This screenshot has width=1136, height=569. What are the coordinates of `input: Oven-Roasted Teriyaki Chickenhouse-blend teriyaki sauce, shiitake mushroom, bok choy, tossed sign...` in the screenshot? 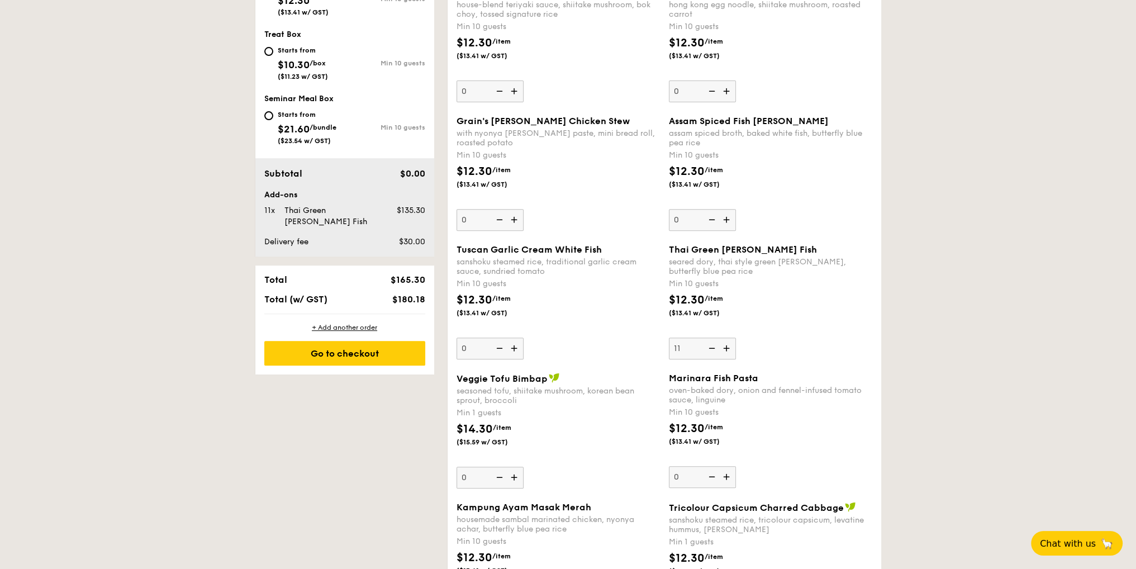 It's located at (490, 91).